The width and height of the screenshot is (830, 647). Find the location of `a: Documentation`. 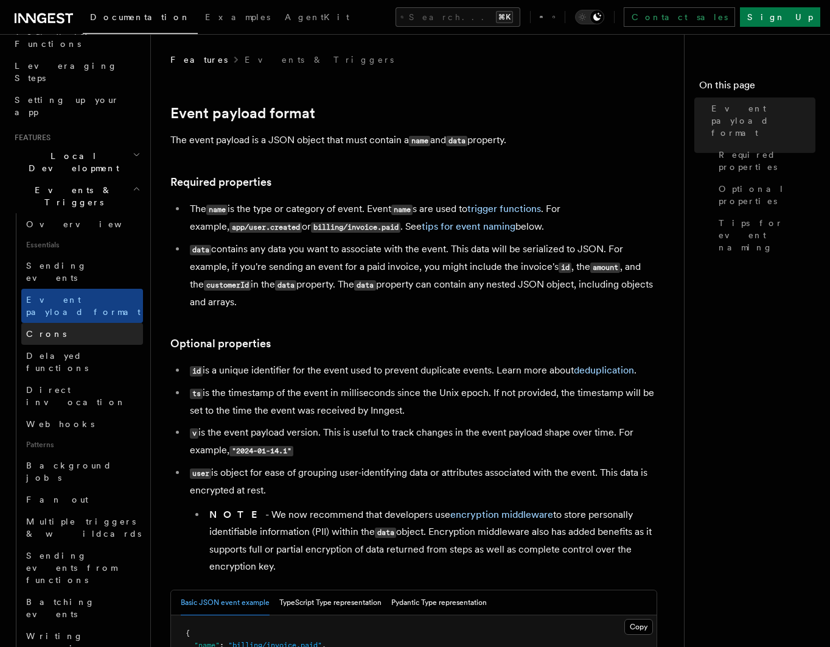

a: Documentation is located at coordinates (140, 19).